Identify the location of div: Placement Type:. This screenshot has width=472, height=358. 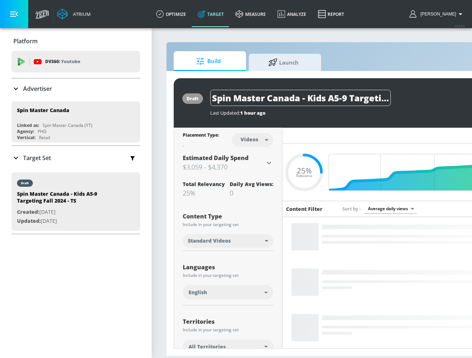
(201, 136).